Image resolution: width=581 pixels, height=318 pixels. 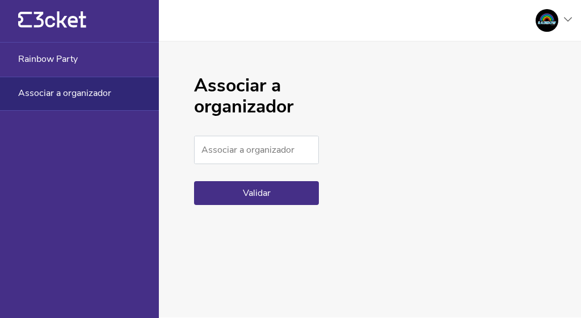 What do you see at coordinates (257, 97) in the screenshot?
I see `h1: Associar a organizador` at bounding box center [257, 97].